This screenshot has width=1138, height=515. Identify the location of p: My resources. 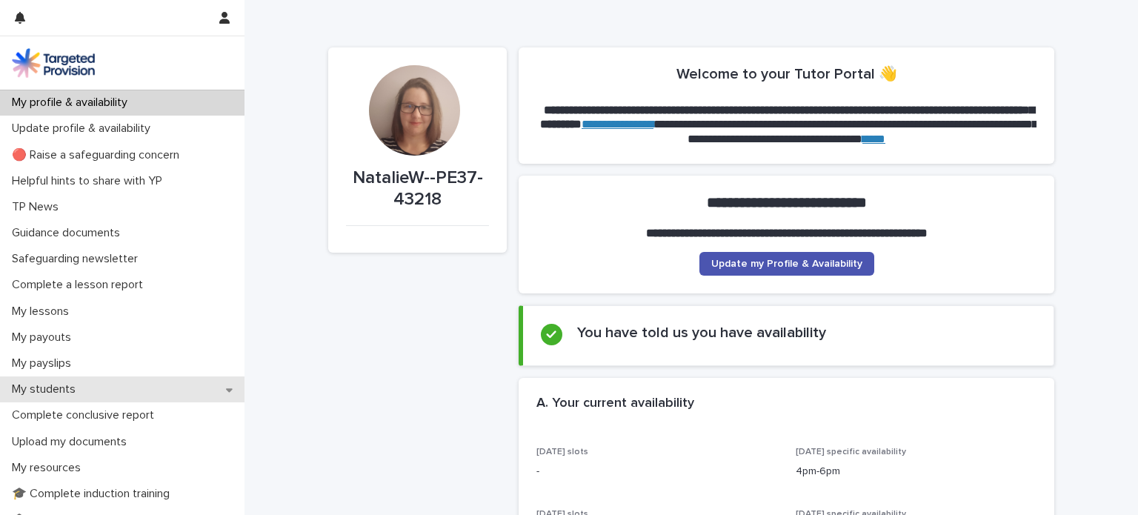
(49, 467).